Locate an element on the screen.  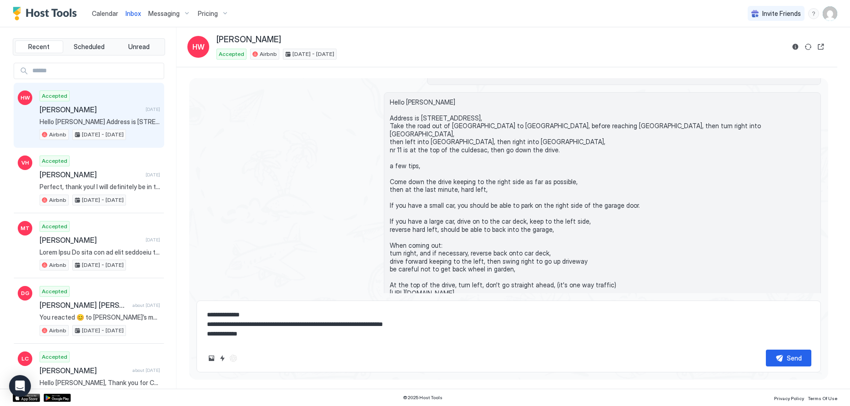
div: User profile is located at coordinates (830, 14).